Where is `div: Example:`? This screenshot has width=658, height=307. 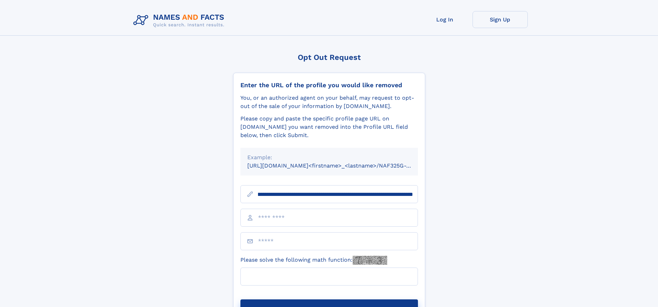 div: Example: is located at coordinates (329, 157).